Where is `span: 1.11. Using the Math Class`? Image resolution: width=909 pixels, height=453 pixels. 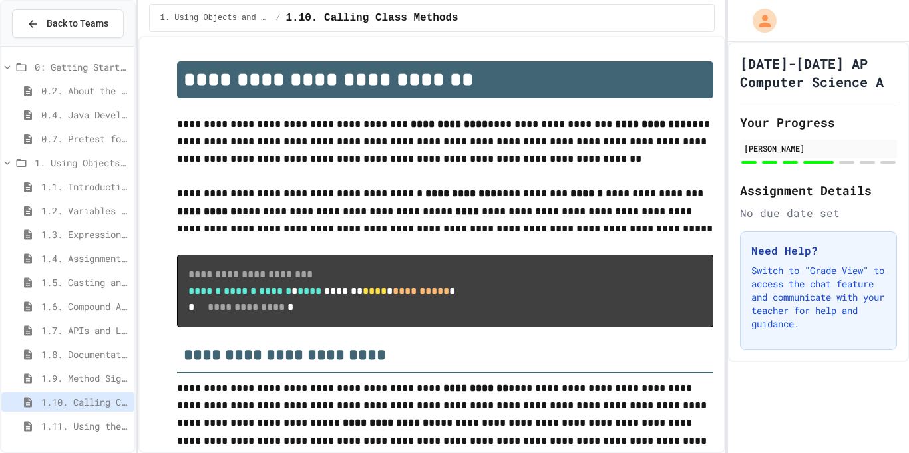
span: 1.11. Using the Math Class is located at coordinates (85, 426).